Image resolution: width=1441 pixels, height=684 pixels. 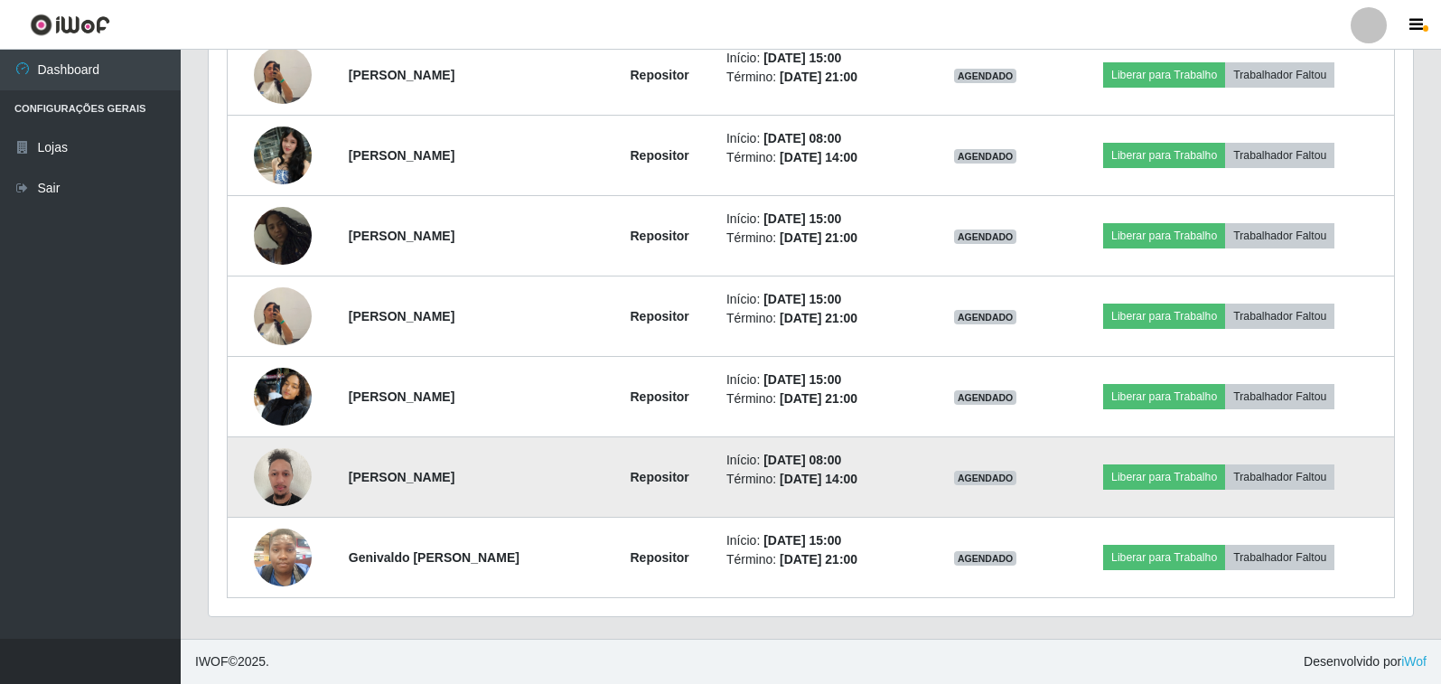 What do you see at coordinates (1414, 661) in the screenshot?
I see `a: iWof` at bounding box center [1414, 661].